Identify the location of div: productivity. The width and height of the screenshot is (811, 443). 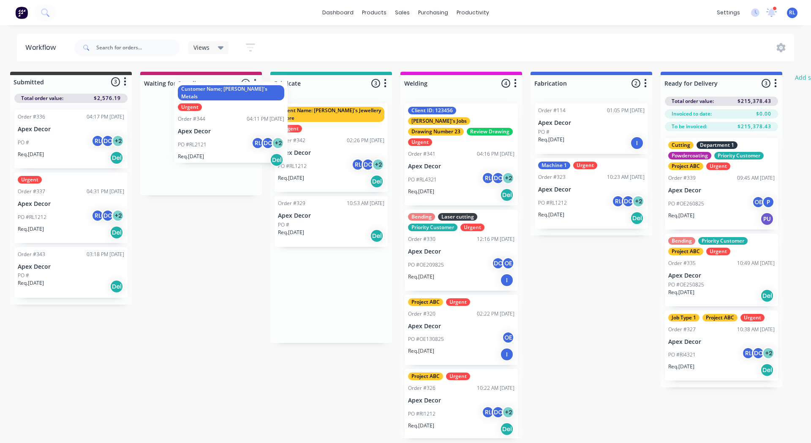
(473, 13).